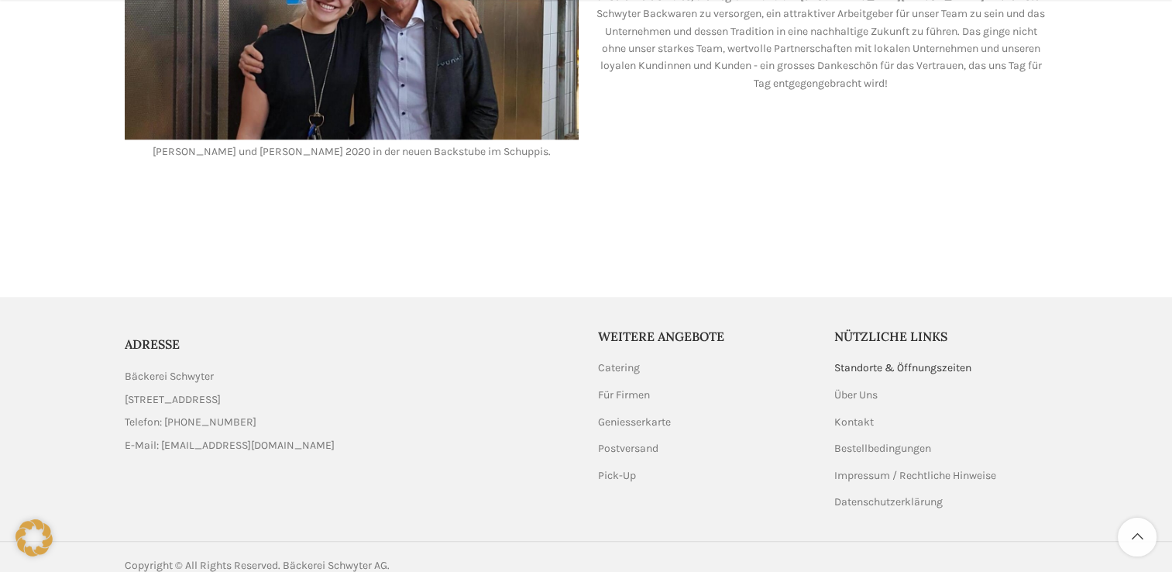 The image size is (1172, 572). What do you see at coordinates (617, 476) in the screenshot?
I see `a: Pick-Up` at bounding box center [617, 476].